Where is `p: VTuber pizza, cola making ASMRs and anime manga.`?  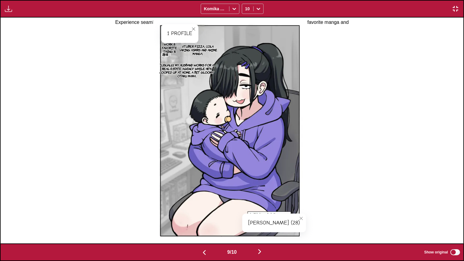
p: VTuber pizza, cola making ASMRs and anime manga. is located at coordinates (198, 50).